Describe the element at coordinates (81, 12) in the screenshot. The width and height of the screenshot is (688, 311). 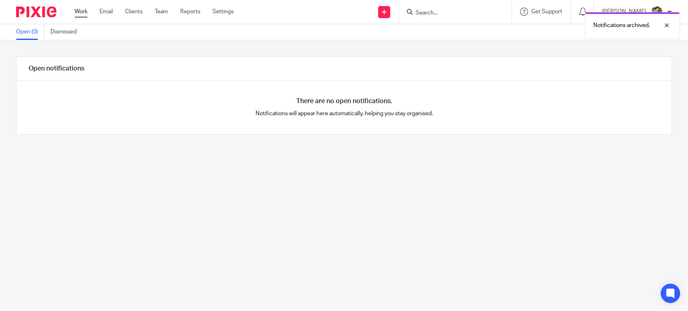
I see `a: Work` at that location.